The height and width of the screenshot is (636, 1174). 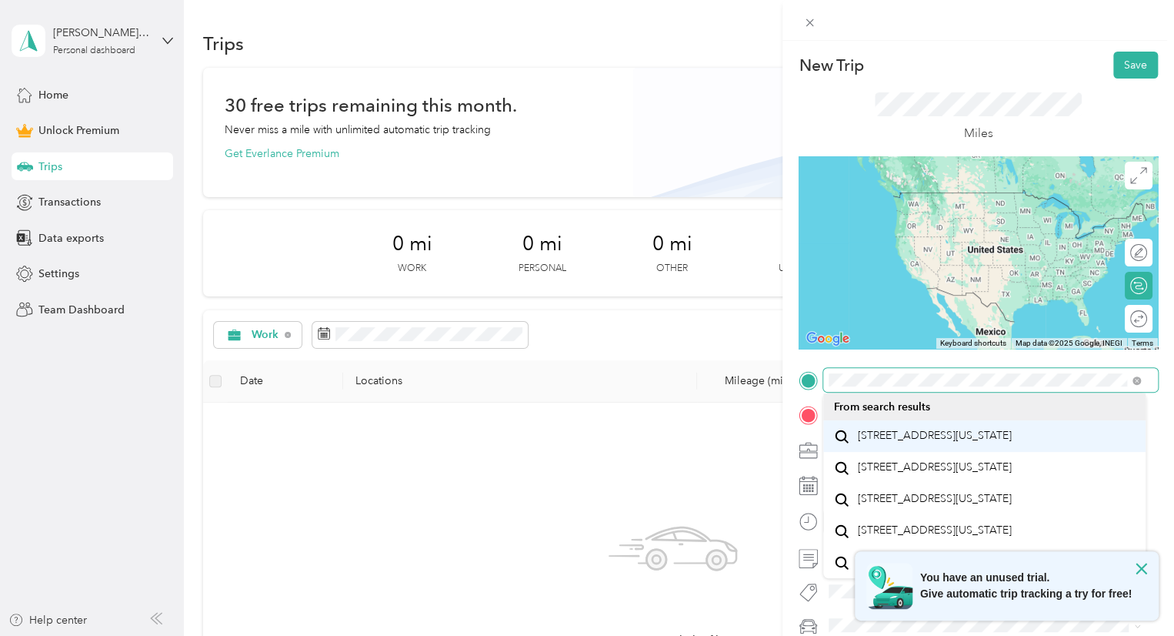 What do you see at coordinates (831, 65) in the screenshot?
I see `p: New Trip` at bounding box center [831, 65].